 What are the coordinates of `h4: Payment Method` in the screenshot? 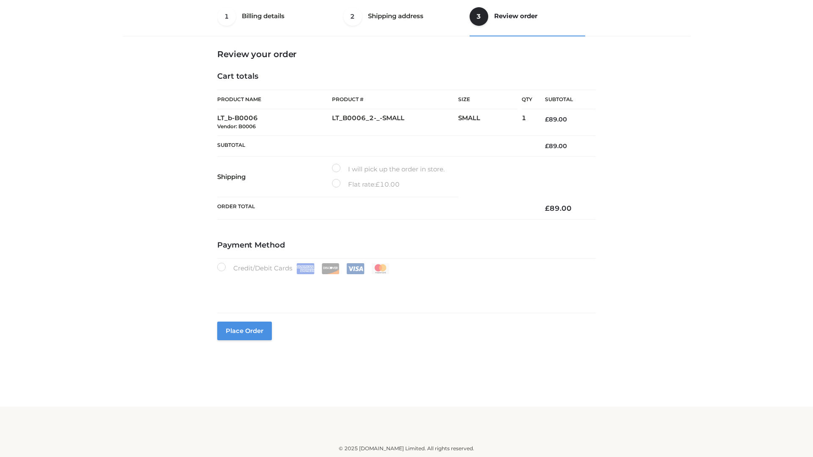 It's located at (406, 246).